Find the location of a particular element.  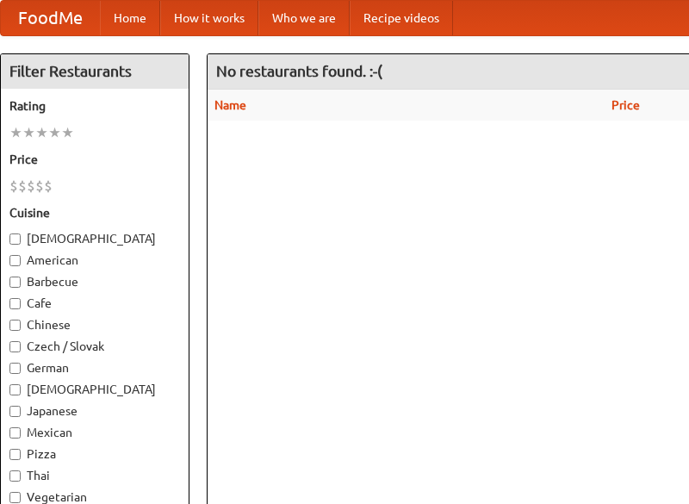

a: Who we are is located at coordinates (304, 18).